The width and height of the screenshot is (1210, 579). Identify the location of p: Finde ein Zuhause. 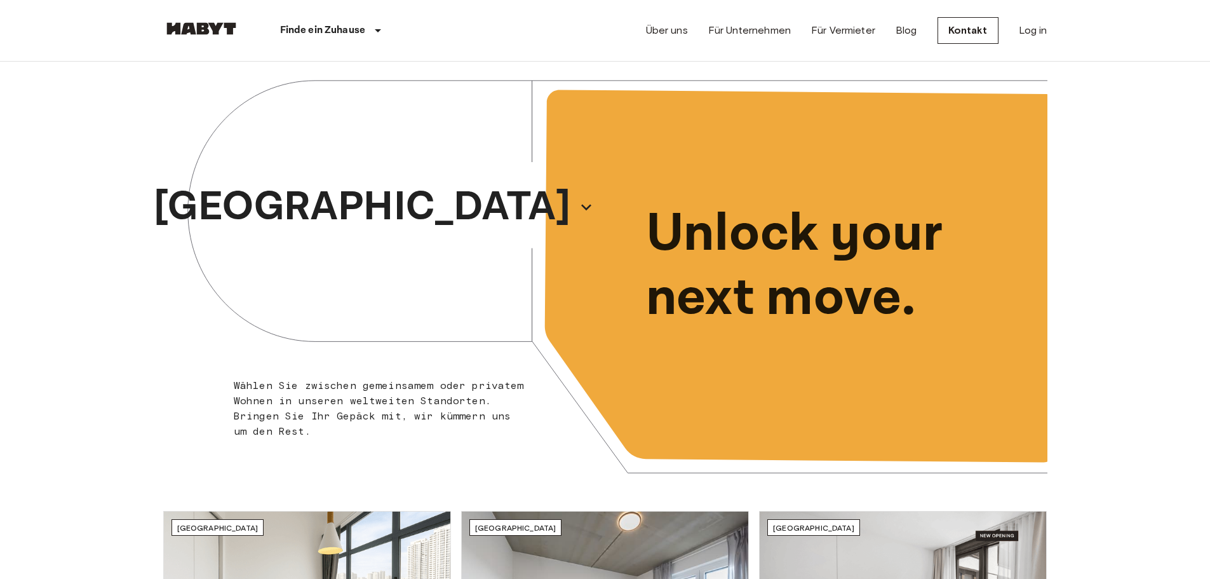
(323, 30).